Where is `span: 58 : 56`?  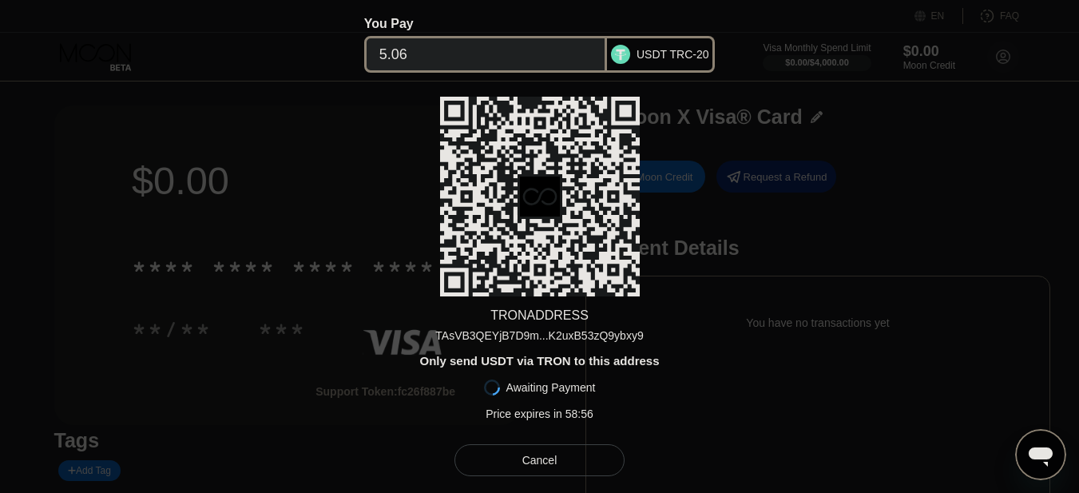
span: 58 : 56 is located at coordinates (579, 414).